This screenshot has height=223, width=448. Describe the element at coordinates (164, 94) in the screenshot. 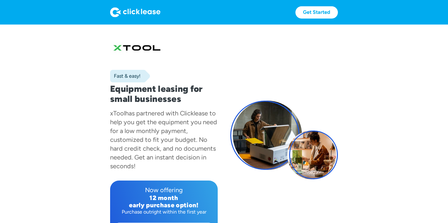

I see `h1: Equipment leasing for small businesses` at that location.